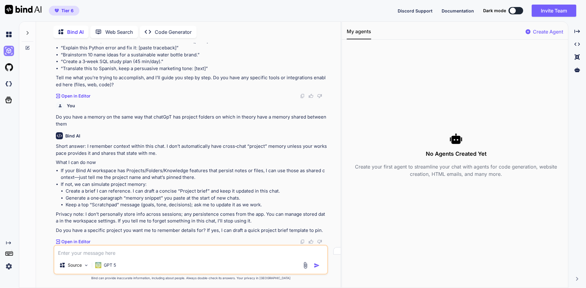  What do you see at coordinates (194, 69) in the screenshot?
I see `li: “Translate this to Spanish, keep a persuasive marketing tone: [text]”` at bounding box center [194, 69].